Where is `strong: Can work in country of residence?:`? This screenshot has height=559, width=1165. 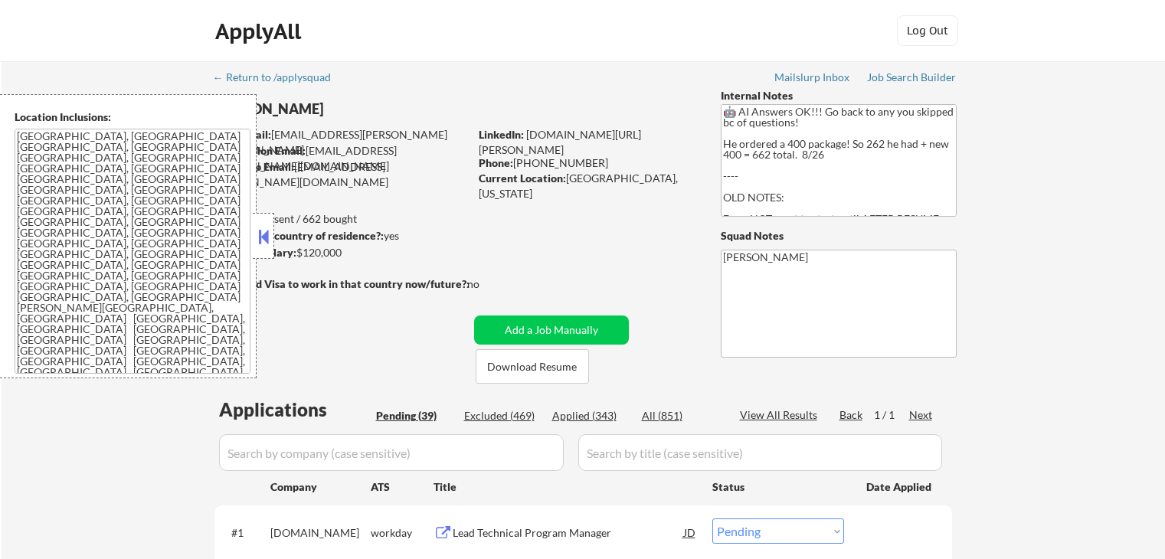 strong: Can work in country of residence?: is located at coordinates (299, 235).